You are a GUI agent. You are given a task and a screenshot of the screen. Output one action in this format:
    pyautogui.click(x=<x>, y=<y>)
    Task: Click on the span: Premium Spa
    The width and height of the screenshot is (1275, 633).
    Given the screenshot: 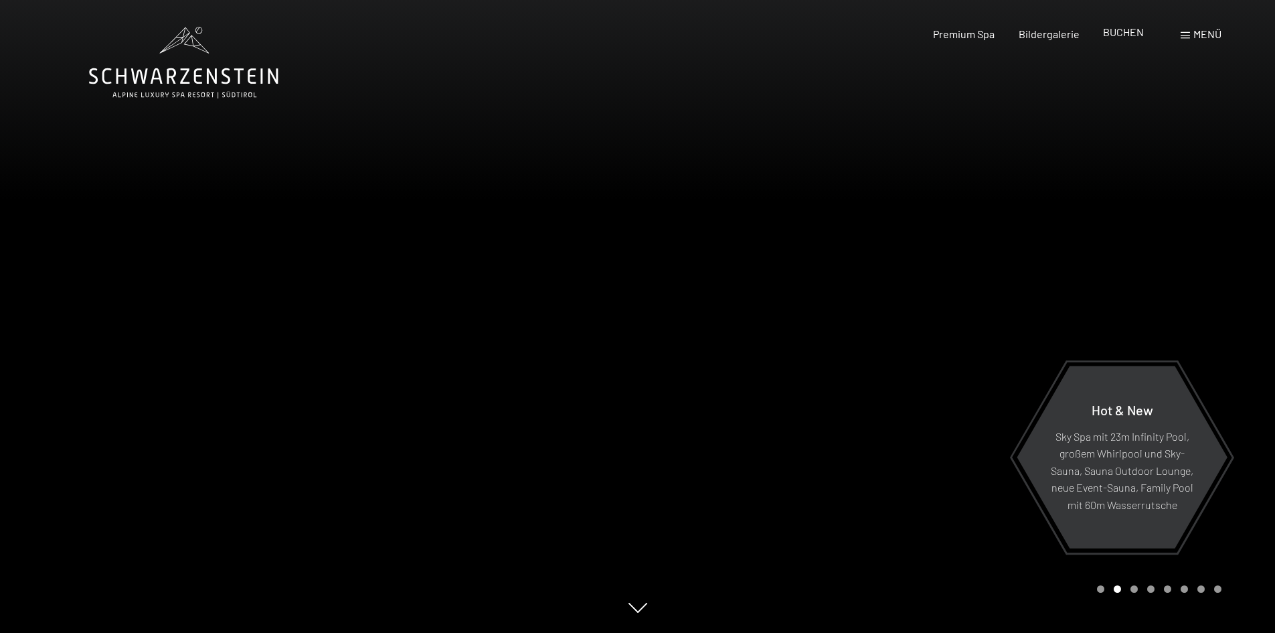 What is the action you would take?
    pyautogui.click(x=964, y=33)
    